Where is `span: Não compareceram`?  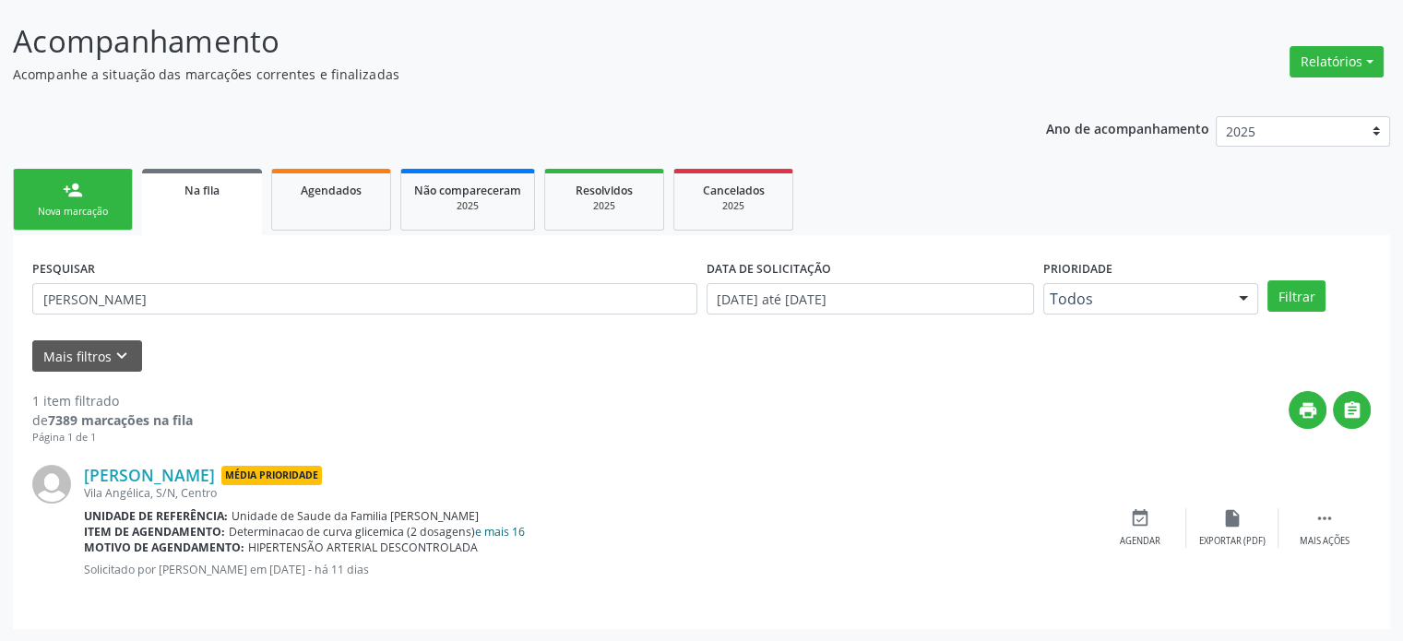
span: Não compareceram is located at coordinates (468, 190).